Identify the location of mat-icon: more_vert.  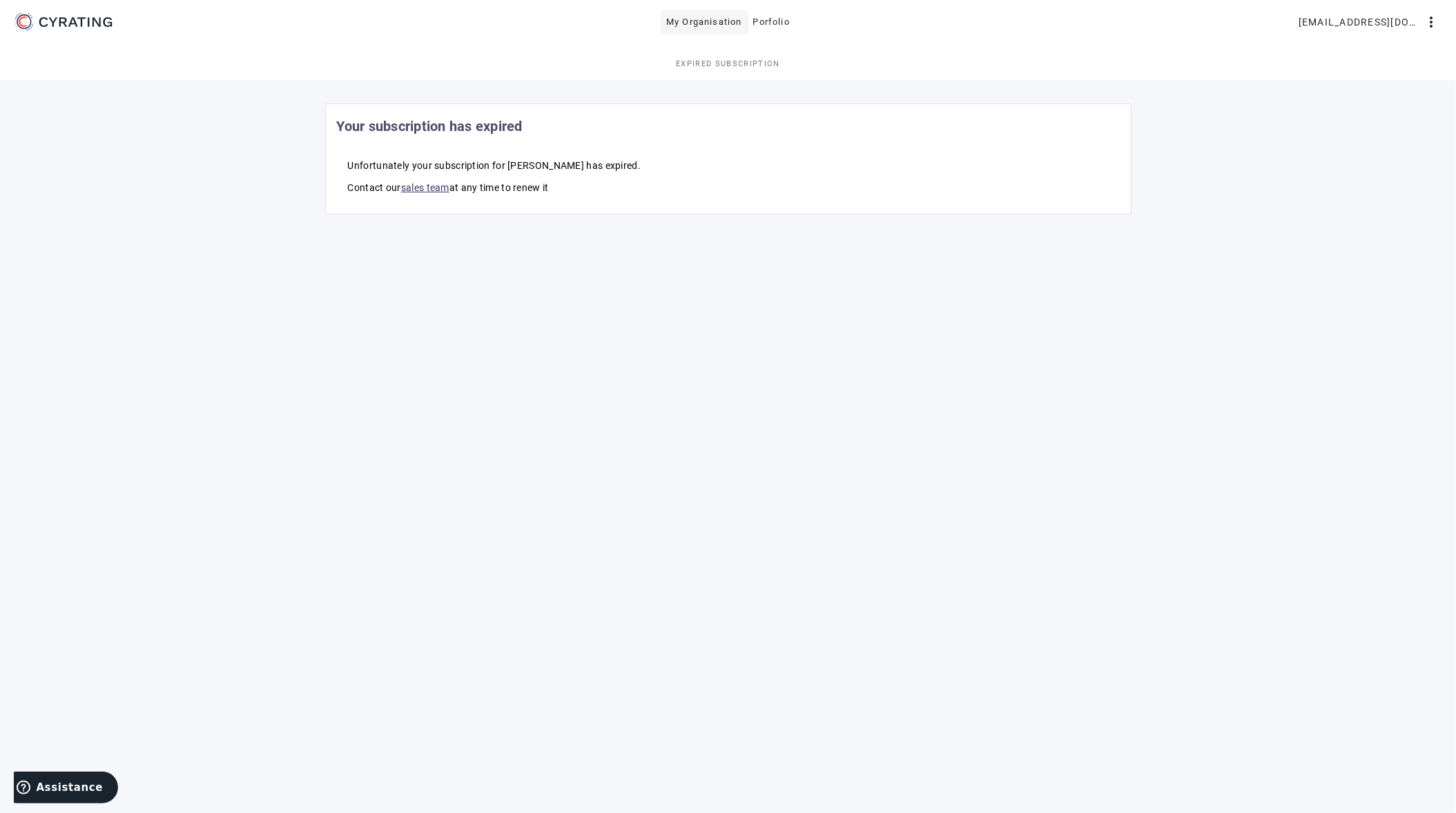
(1431, 22).